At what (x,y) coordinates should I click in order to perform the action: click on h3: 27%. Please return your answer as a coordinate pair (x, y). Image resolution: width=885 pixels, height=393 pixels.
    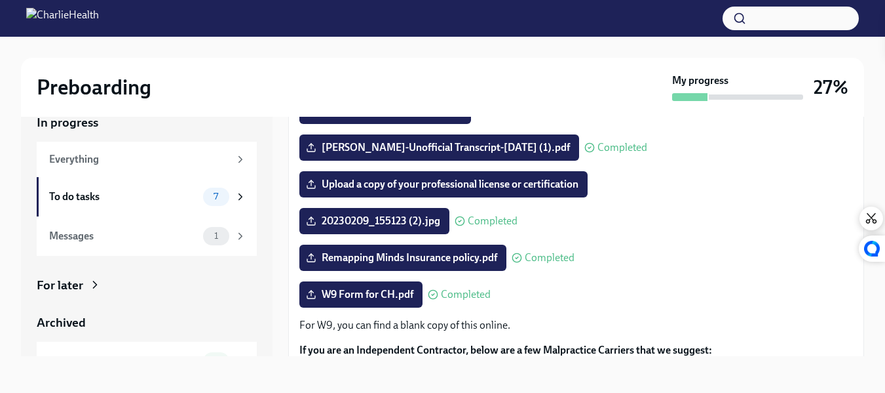
    Looking at the image, I should click on (831, 87).